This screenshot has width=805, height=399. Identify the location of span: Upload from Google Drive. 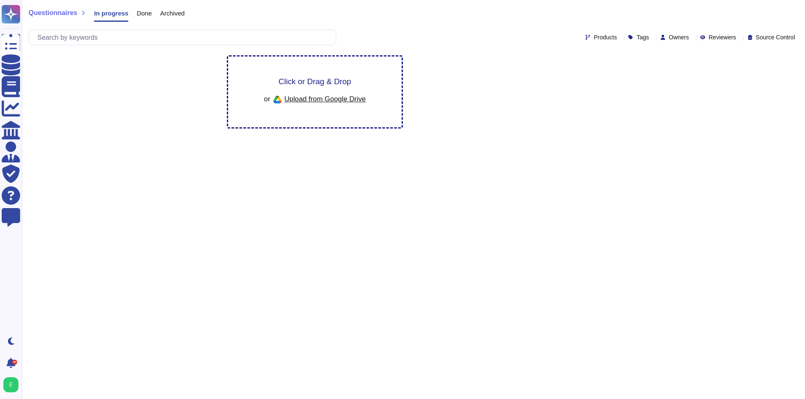
(325, 99).